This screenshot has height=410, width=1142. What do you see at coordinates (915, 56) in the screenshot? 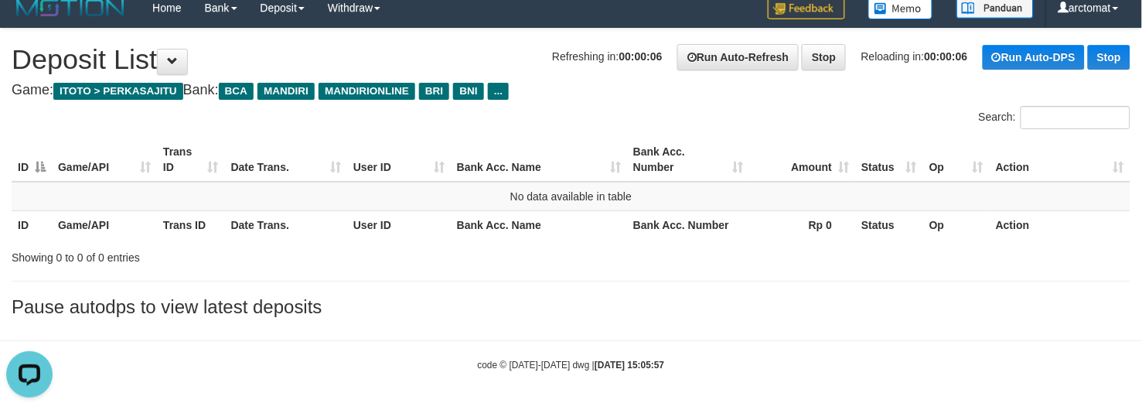
I see `span: Reloading in:` at bounding box center [915, 56].